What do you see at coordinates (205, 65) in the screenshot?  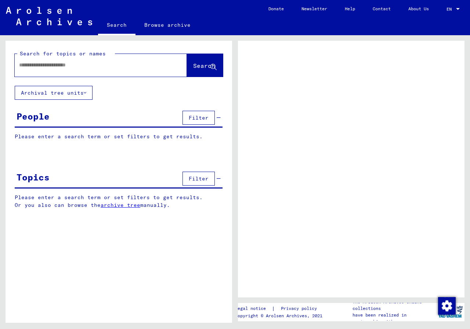 I see `button: Search` at bounding box center [205, 65].